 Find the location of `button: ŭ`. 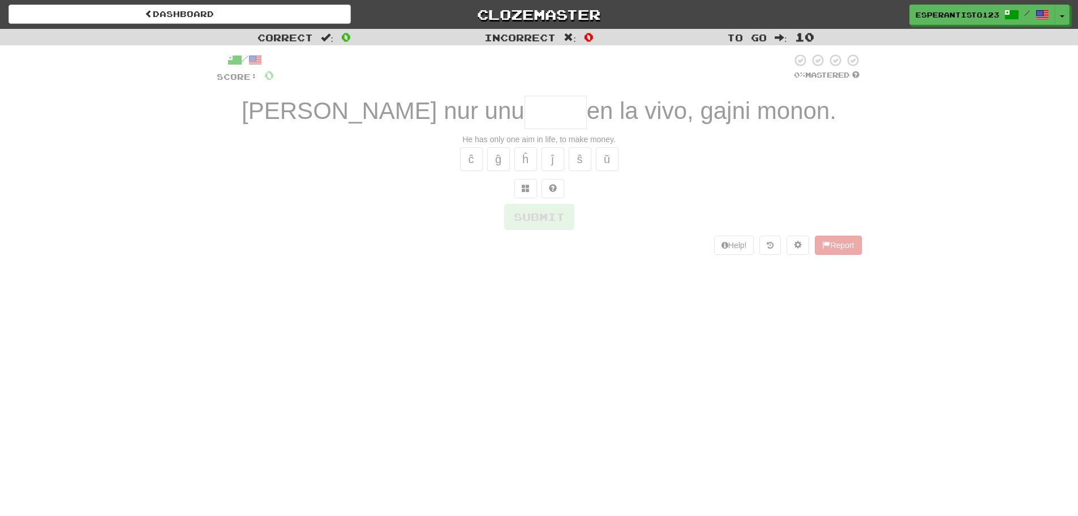

button: ŭ is located at coordinates (607, 159).